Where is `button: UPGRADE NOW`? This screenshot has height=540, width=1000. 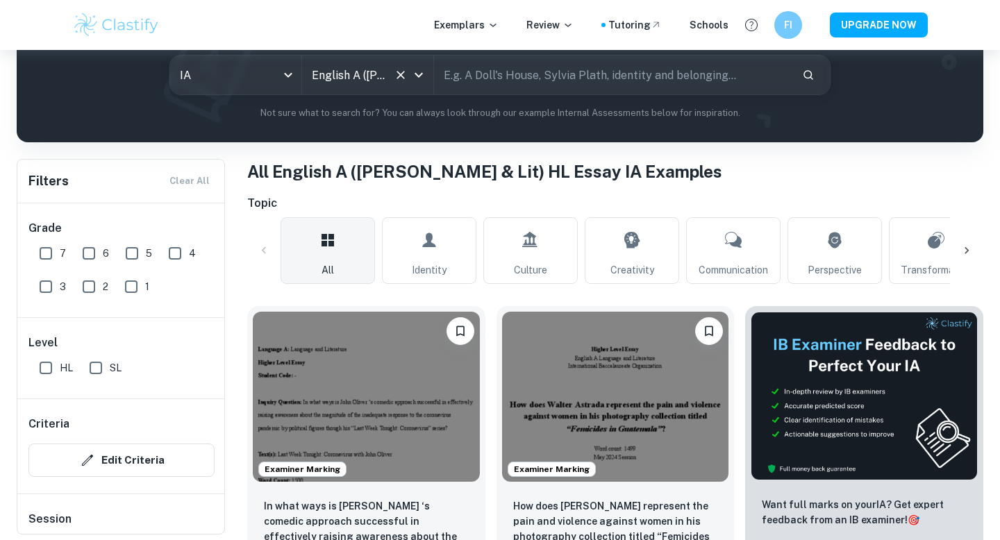 button: UPGRADE NOW is located at coordinates (879, 25).